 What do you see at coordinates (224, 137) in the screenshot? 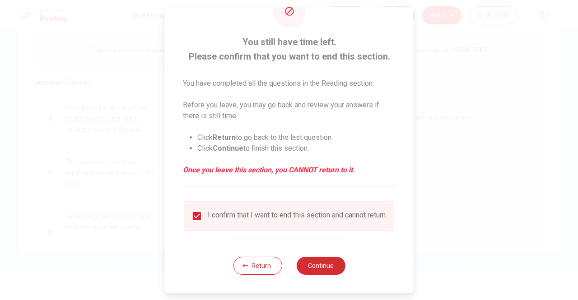
I see `strong: Return` at bounding box center [224, 137].